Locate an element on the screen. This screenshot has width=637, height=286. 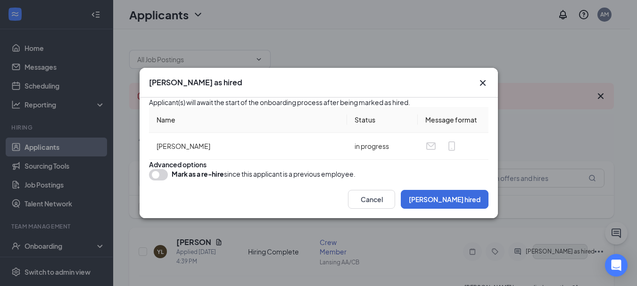
td: in progress is located at coordinates (382, 146).